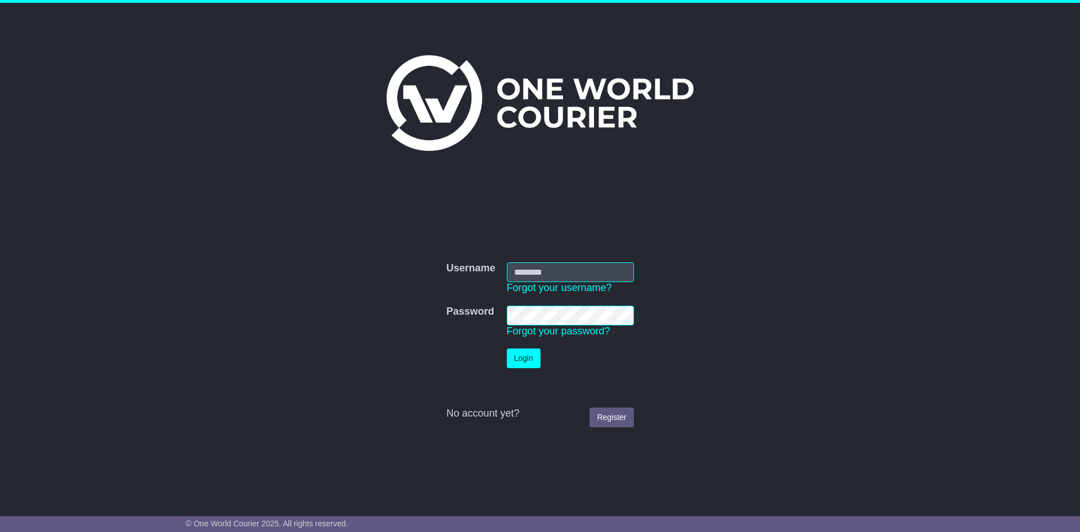 Image resolution: width=1080 pixels, height=532 pixels. What do you see at coordinates (612, 417) in the screenshot?
I see `a: Register` at bounding box center [612, 417].